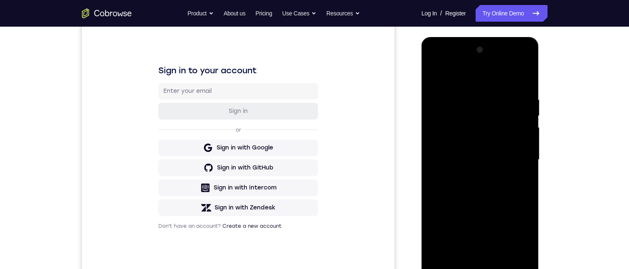 This screenshot has width=629, height=269. Describe the element at coordinates (343, 13) in the screenshot. I see `button: Resources` at that location.